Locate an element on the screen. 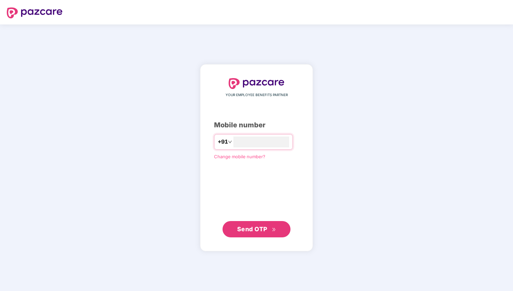  span: down is located at coordinates (230, 142).